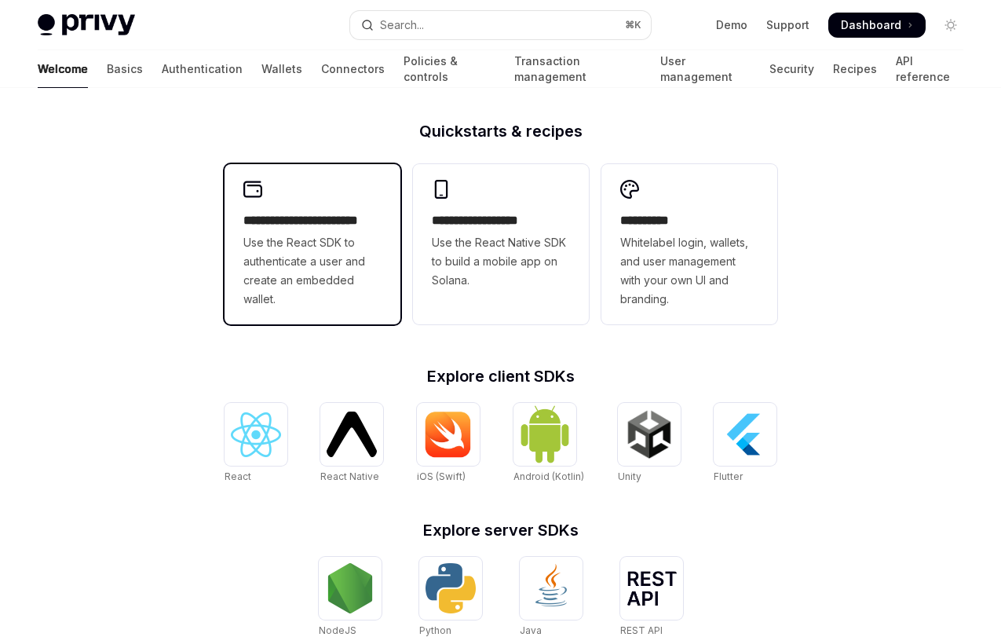 The height and width of the screenshot is (637, 1001). What do you see at coordinates (855, 69) in the screenshot?
I see `a: Recipes` at bounding box center [855, 69].